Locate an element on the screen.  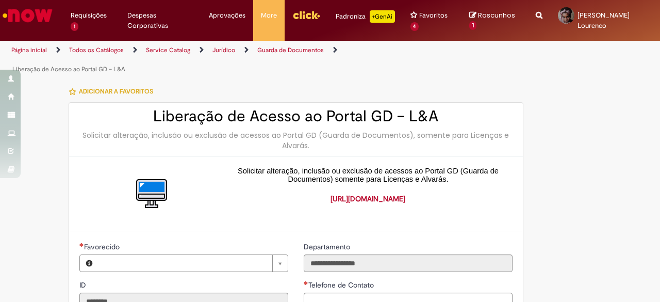
h2: Liberação de Acesso ao Portal GD – L&A is located at coordinates (296, 116).